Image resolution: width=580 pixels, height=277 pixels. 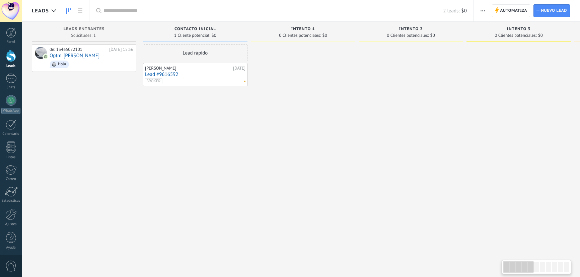 What do you see at coordinates (62, 64) in the screenshot?
I see `div: Hola` at bounding box center [62, 64].